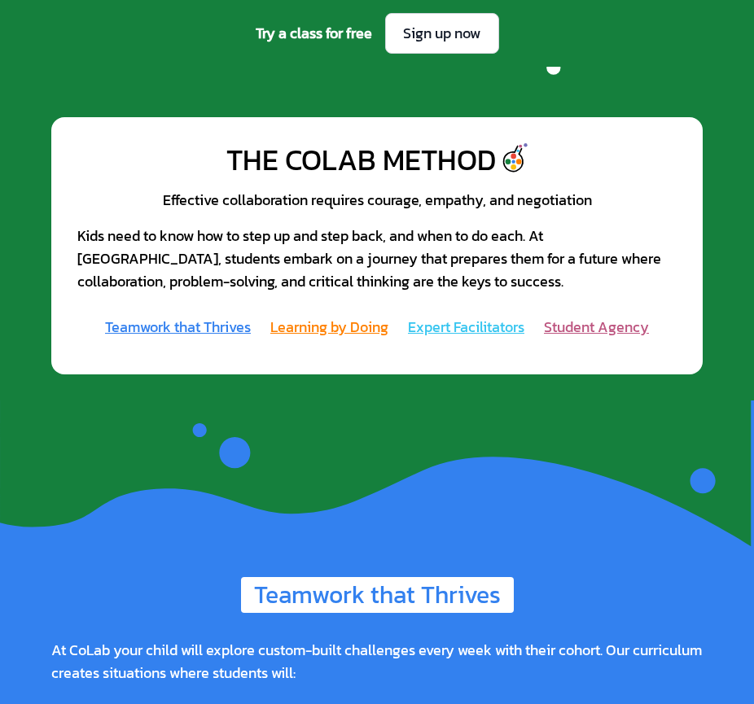  I want to click on div: Teamwork that Thrives, so click(377, 595).